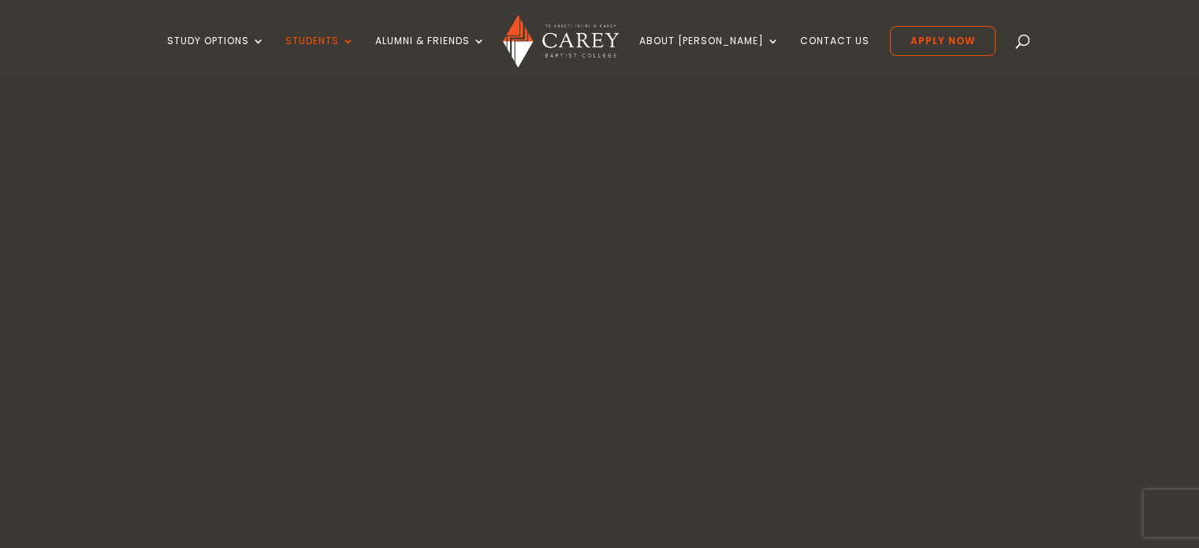 The height and width of the screenshot is (548, 1199). Describe the element at coordinates (216, 54) in the screenshot. I see `a: Study Options` at that location.